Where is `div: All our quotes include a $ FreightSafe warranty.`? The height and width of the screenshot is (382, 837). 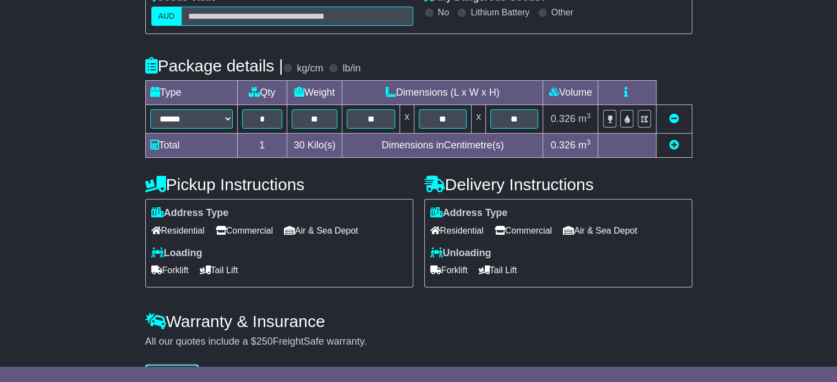 div: All our quotes include a $ FreightSafe warranty. is located at coordinates (419, 342).